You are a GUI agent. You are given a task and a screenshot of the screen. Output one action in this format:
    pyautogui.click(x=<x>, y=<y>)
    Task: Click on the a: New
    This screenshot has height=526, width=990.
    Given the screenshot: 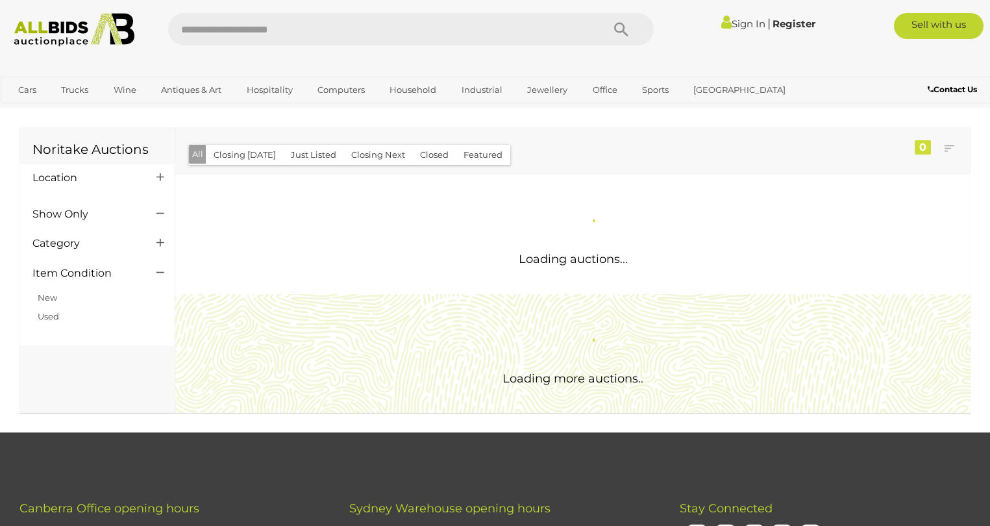 What is the action you would take?
    pyautogui.click(x=47, y=297)
    